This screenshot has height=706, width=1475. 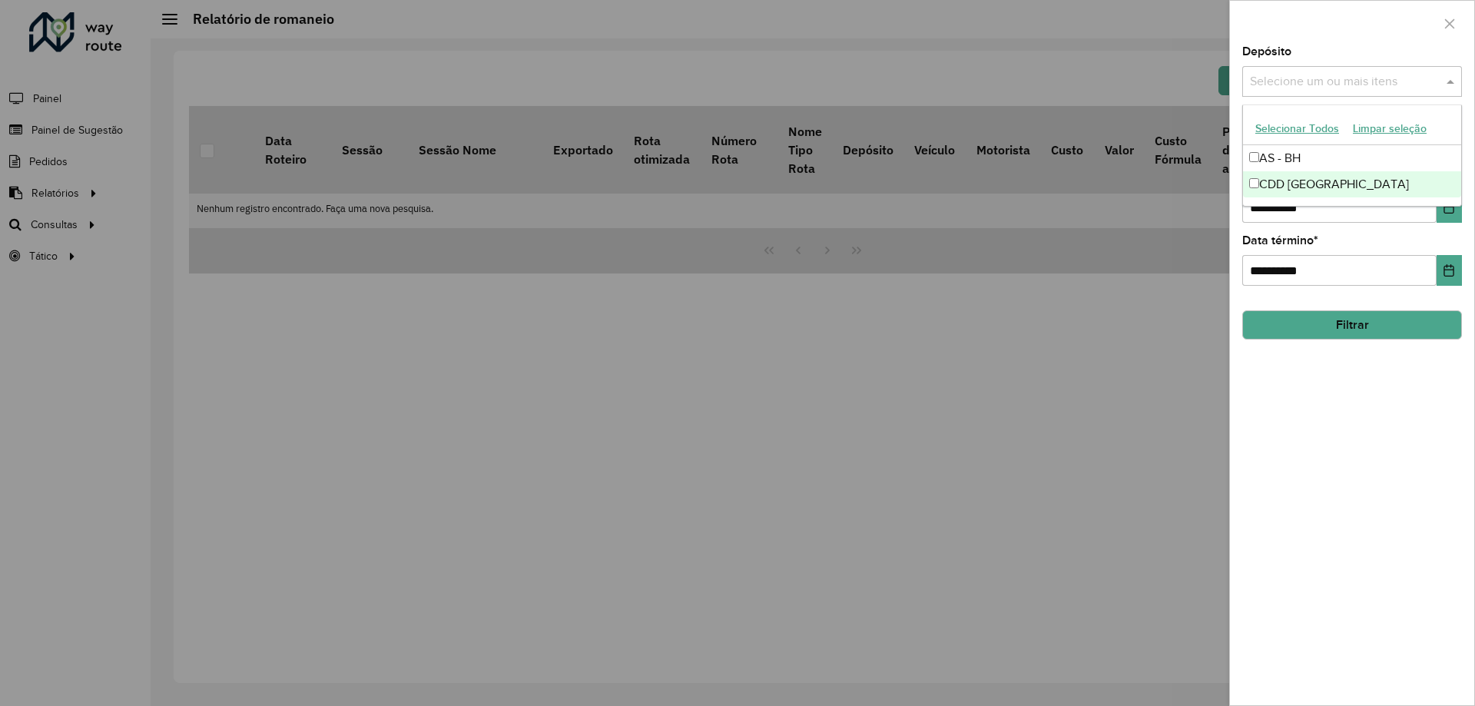 I want to click on label: Depósito, so click(x=1266, y=51).